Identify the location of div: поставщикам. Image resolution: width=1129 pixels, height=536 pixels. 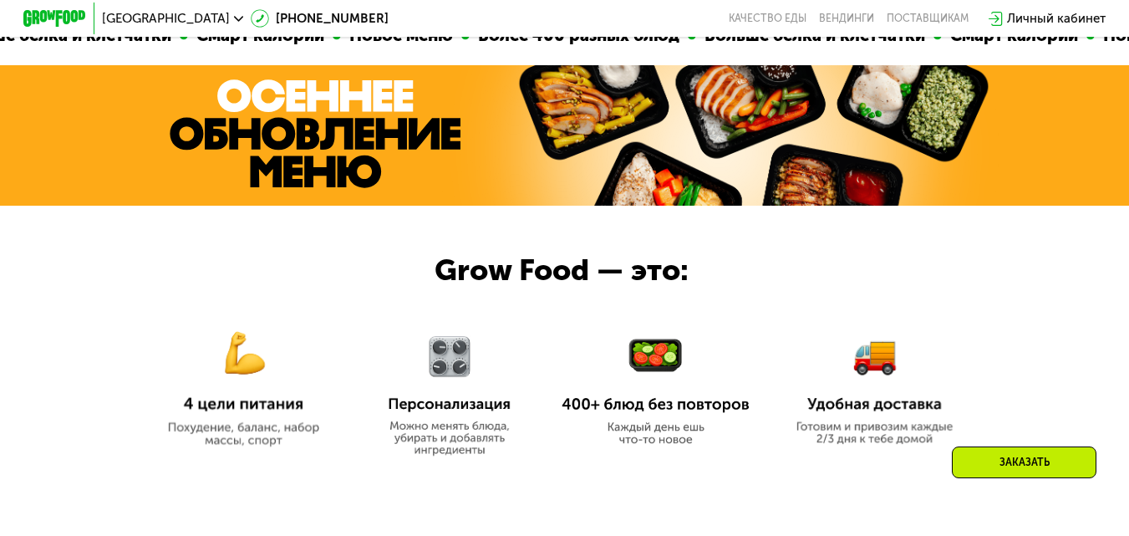
(927, 18).